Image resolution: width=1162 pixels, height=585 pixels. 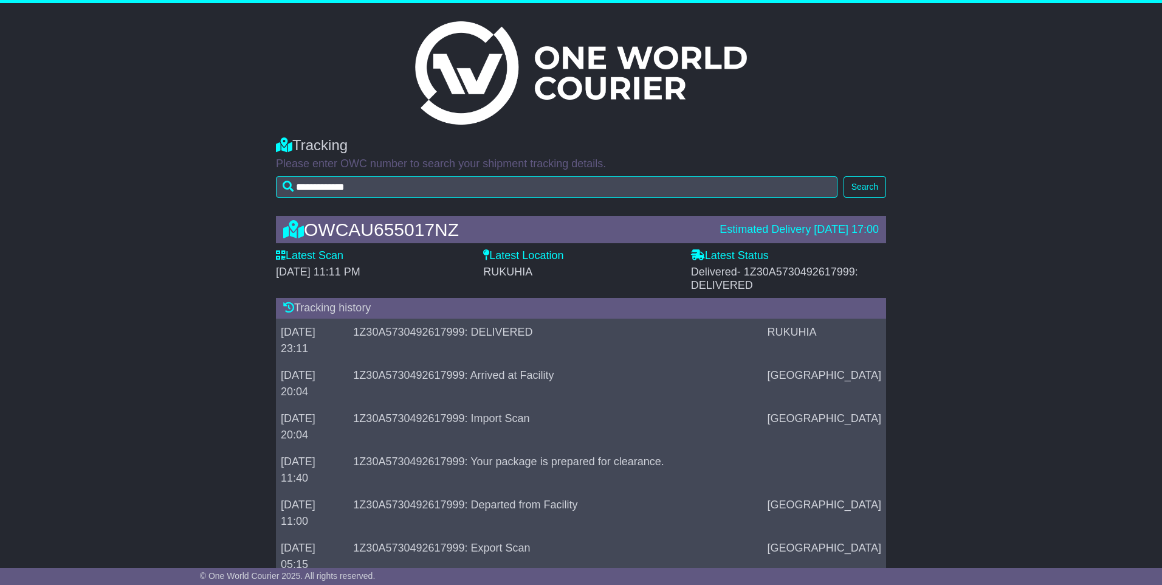 What do you see at coordinates (555, 469) in the screenshot?
I see `td: 1Z30A5730492617999: Your package is prepared for clearance.` at bounding box center [555, 469].